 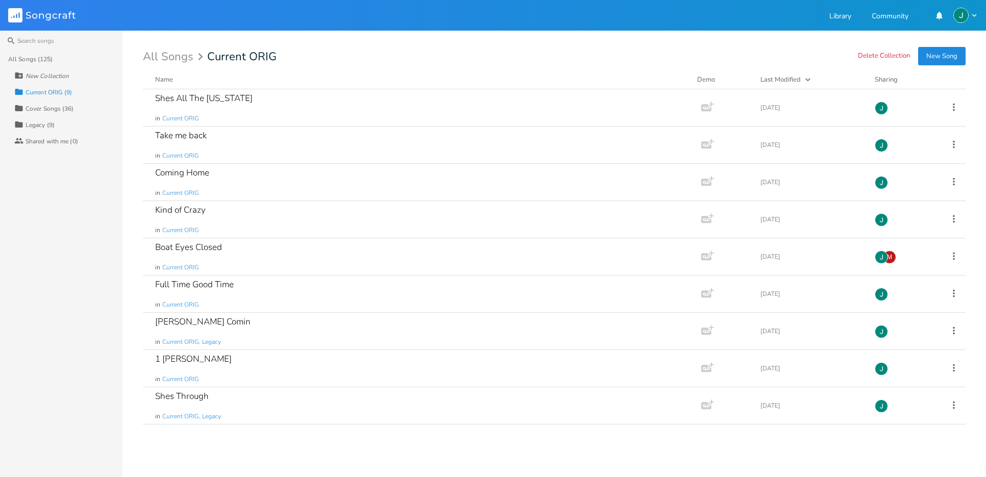 I want to click on div: Current ORIG (9), so click(x=49, y=92).